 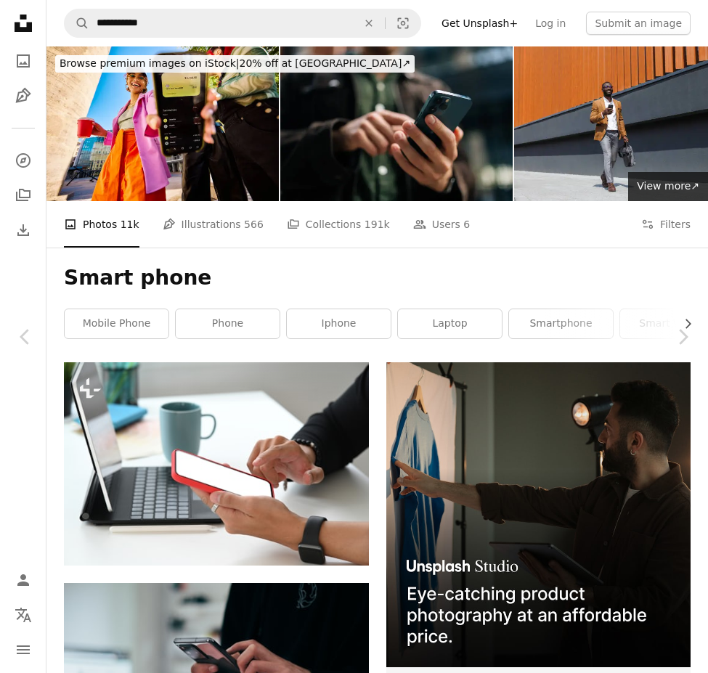 What do you see at coordinates (23, 230) in the screenshot?
I see `a: Download History` at bounding box center [23, 230].